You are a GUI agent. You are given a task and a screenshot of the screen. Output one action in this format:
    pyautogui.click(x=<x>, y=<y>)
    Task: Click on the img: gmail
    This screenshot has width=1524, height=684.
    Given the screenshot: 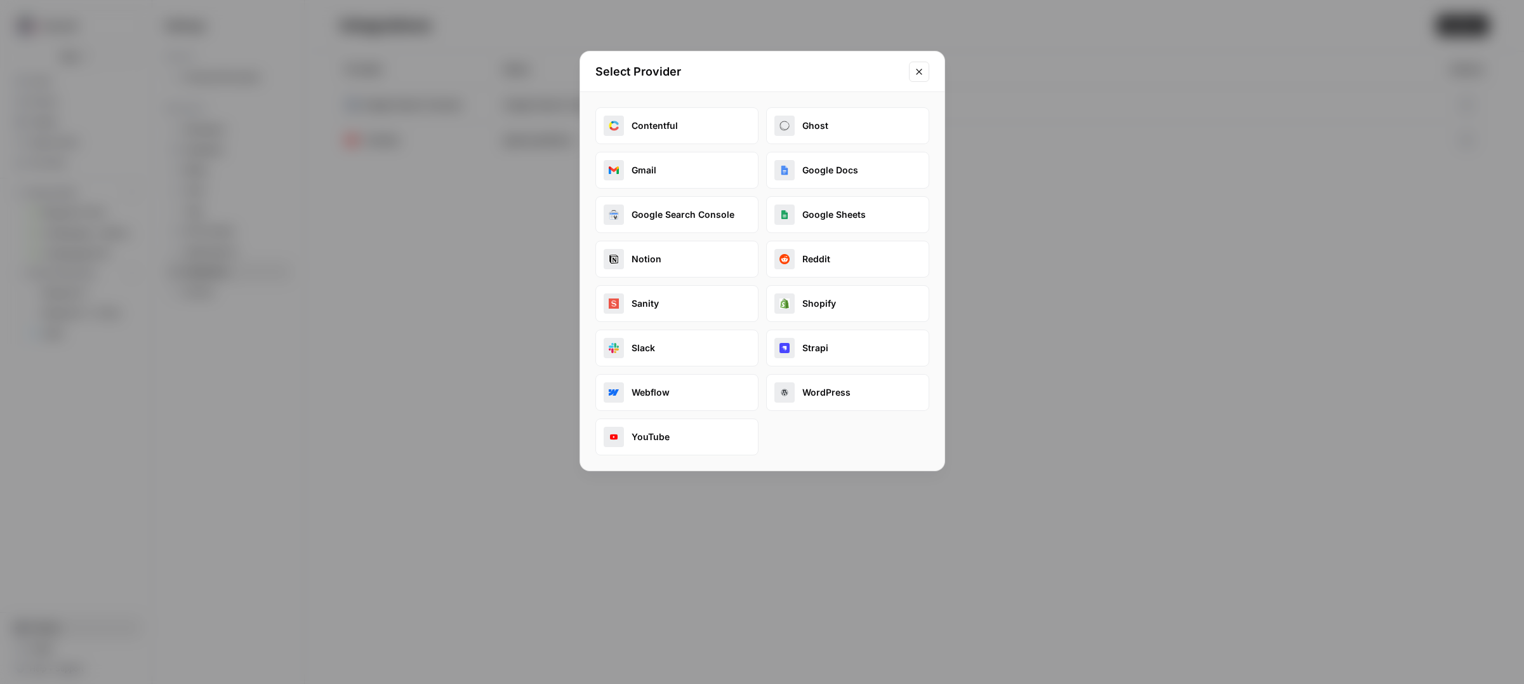 What is the action you would take?
    pyautogui.click(x=614, y=170)
    